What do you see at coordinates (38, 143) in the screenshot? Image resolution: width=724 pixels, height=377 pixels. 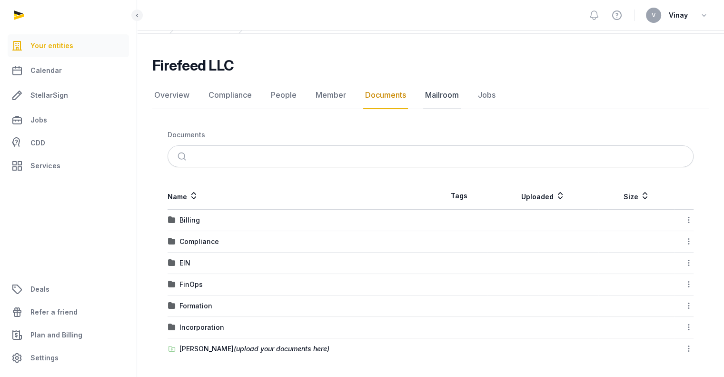 I see `span: CDD` at bounding box center [38, 143].